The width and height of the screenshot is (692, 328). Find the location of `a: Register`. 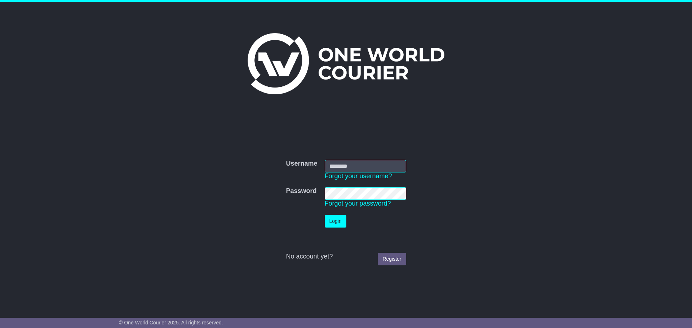

a: Register is located at coordinates (392, 259).